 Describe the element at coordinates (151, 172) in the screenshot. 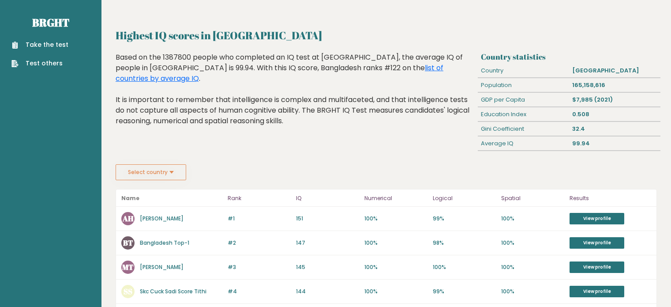

I see `button: Select country` at that location.